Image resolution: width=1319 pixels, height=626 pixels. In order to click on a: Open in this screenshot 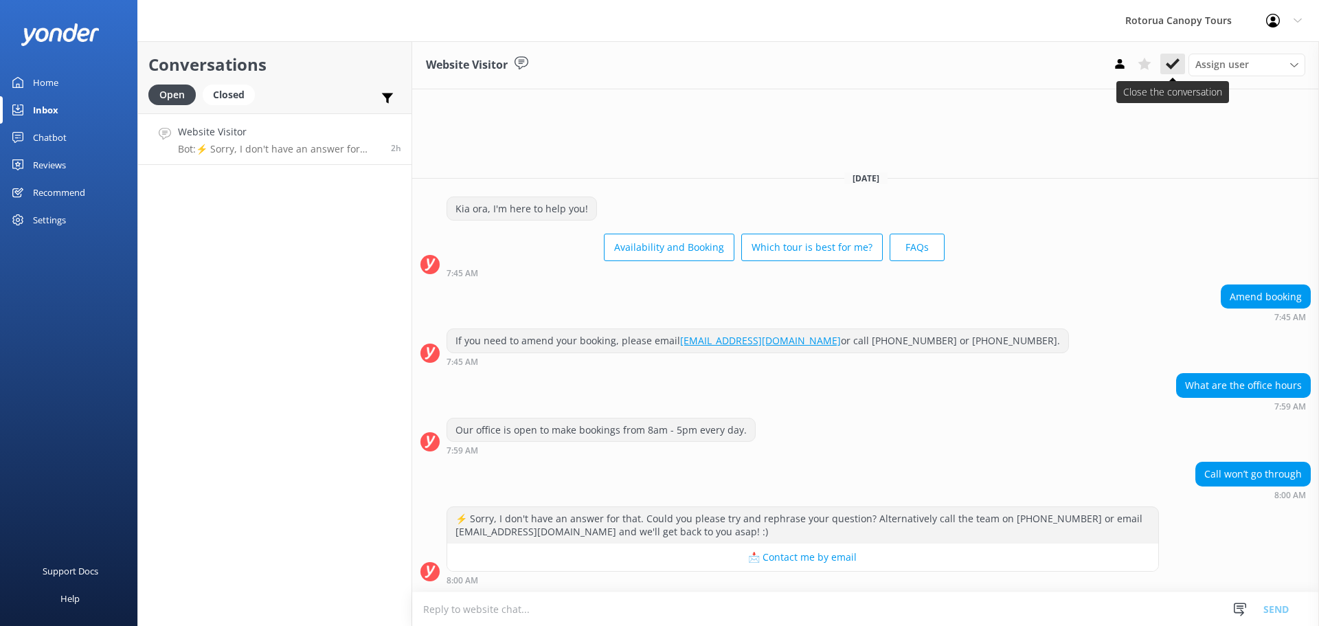, I will do `click(175, 94)`.